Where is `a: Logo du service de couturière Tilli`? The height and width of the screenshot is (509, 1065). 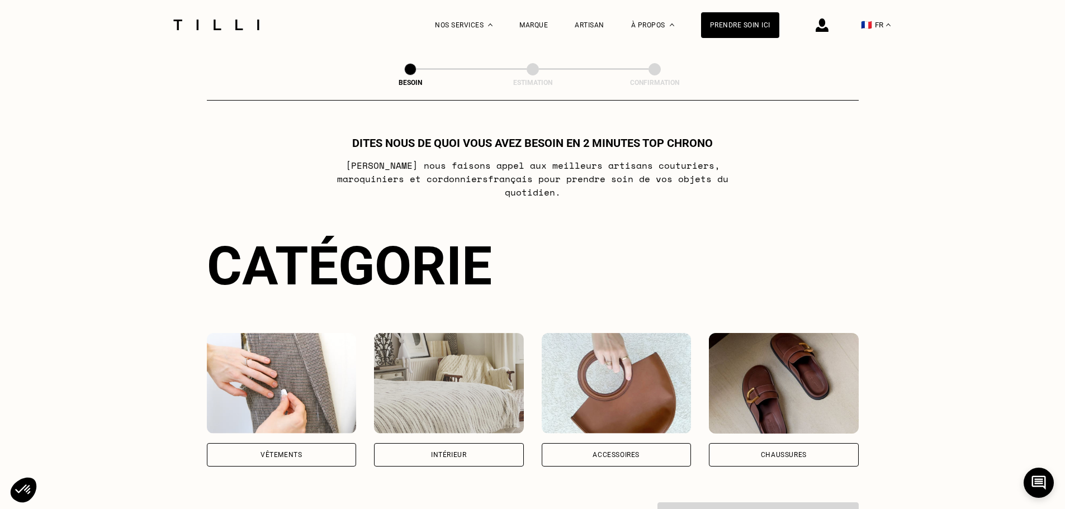
a: Logo du service de couturière Tilli is located at coordinates (216, 25).